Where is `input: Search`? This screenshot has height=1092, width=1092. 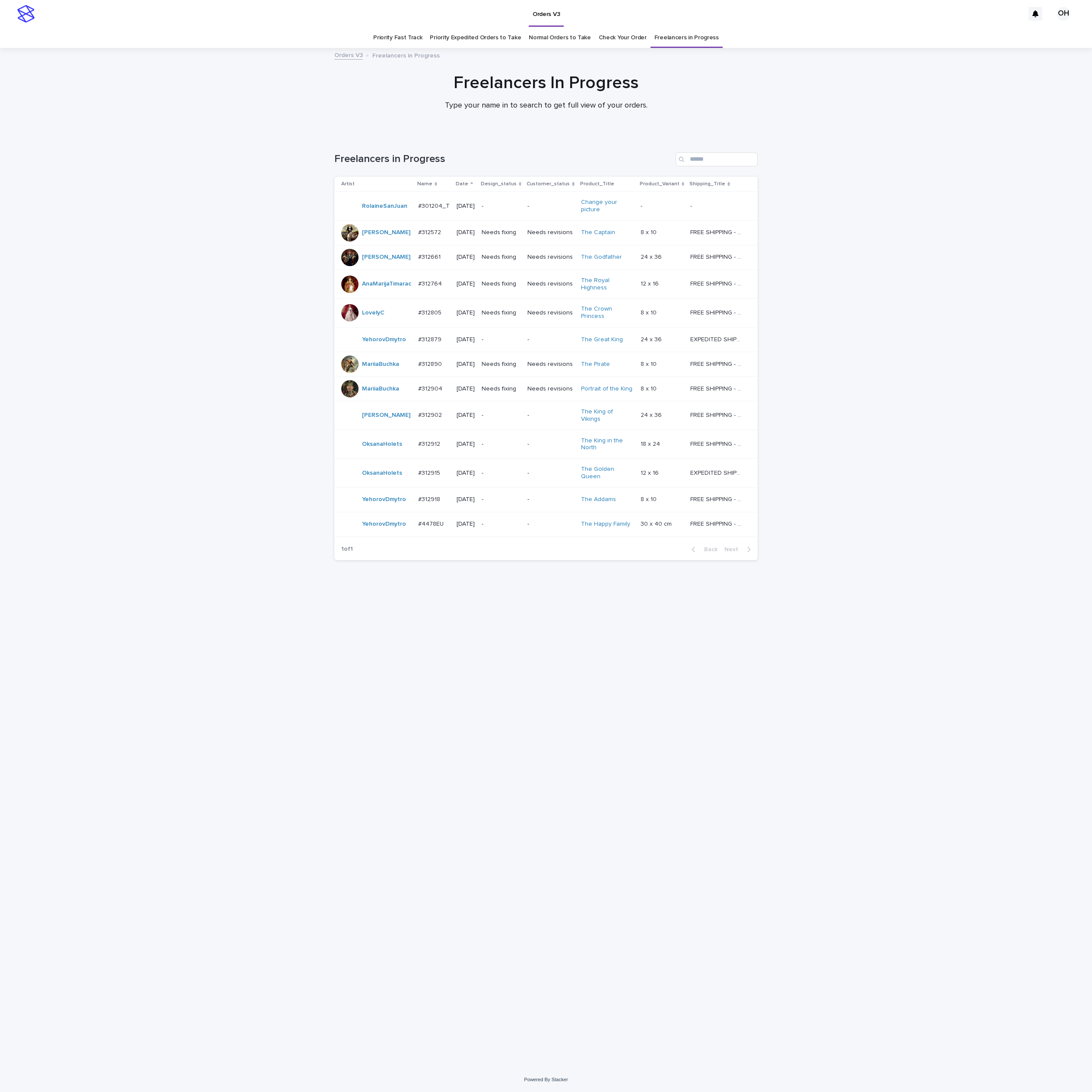 input: Search is located at coordinates (716, 160).